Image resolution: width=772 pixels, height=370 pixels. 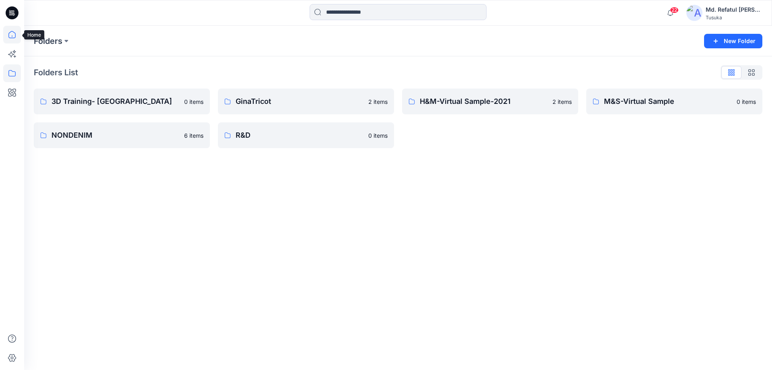 What do you see at coordinates (733, 41) in the screenshot?
I see `button: New Folder` at bounding box center [733, 41].